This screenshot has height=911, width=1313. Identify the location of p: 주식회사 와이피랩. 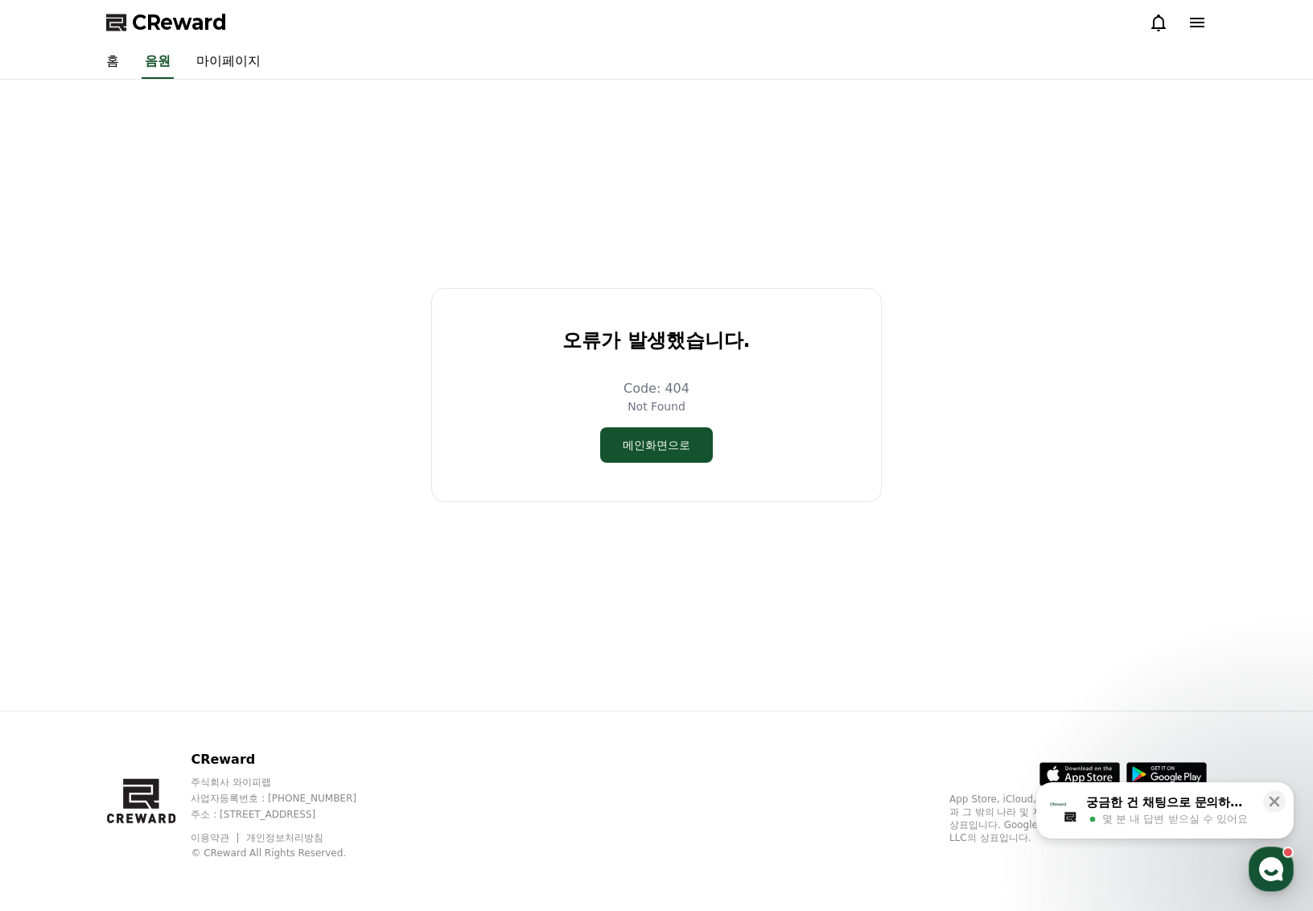
(289, 782).